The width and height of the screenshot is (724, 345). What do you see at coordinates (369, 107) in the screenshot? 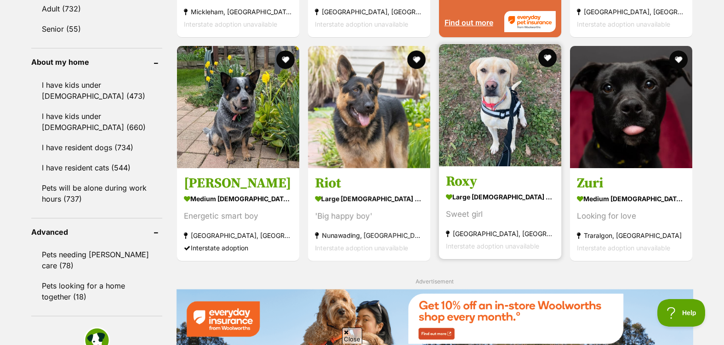
I see `img: Riot - German Shepherd Dog` at bounding box center [369, 107].